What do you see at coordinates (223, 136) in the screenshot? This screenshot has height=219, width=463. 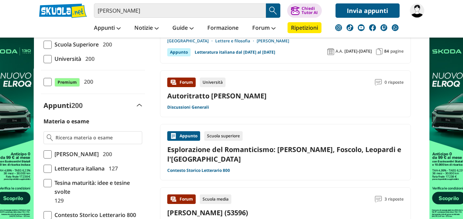 I see `div: Scuola superiore` at bounding box center [223, 136].